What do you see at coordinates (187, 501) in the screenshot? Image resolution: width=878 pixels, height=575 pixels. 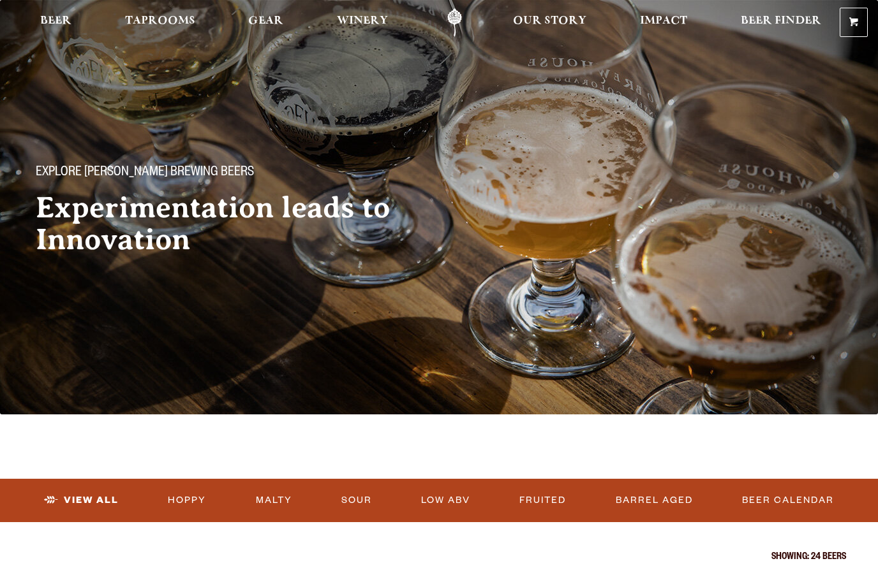 I see `a: Hoppy` at bounding box center [187, 501].